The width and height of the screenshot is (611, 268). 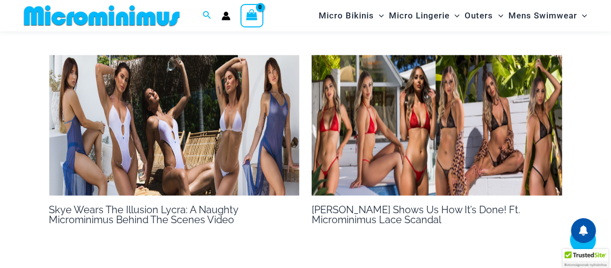 What do you see at coordinates (346, 15) in the screenshot?
I see `span: Micro Bikinis` at bounding box center [346, 15].